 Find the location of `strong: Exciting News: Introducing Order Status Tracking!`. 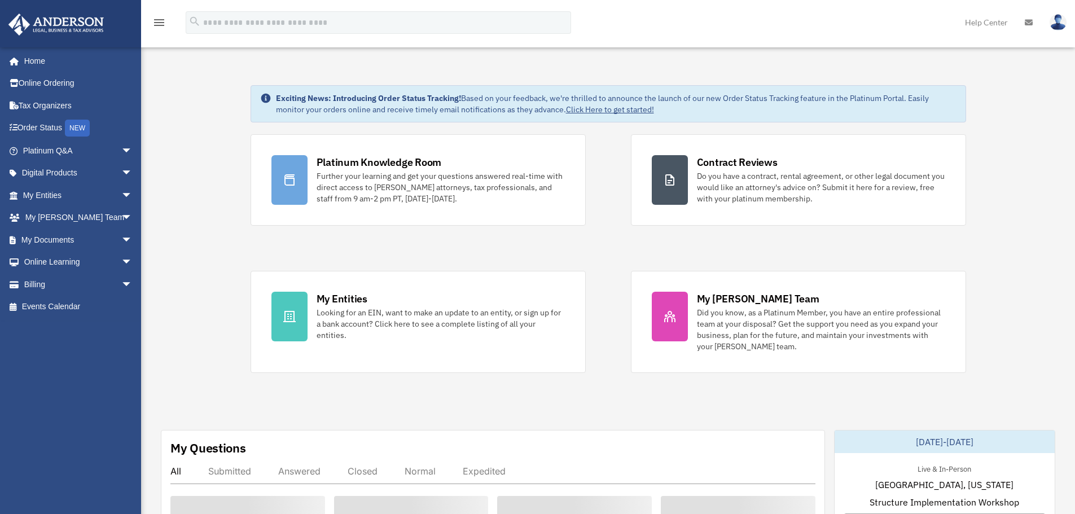

strong: Exciting News: Introducing Order Status Tracking! is located at coordinates (369, 98).